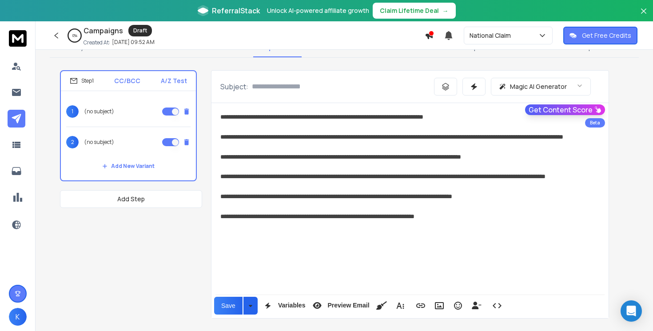 This screenshot has height=331, width=653. What do you see at coordinates (458, 306) in the screenshot?
I see `button: Emoticons` at bounding box center [458, 306].